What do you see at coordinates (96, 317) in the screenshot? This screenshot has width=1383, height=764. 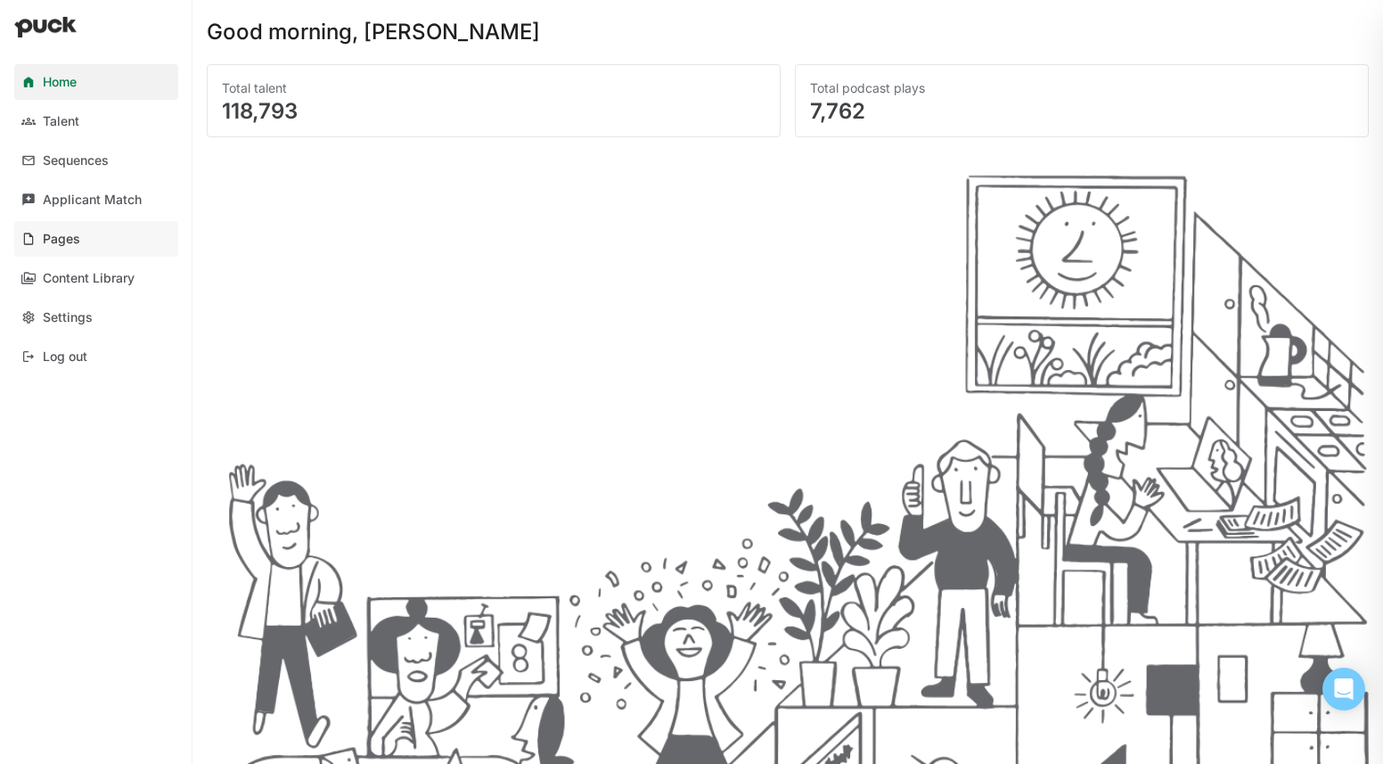 I see `a: Settings` at bounding box center [96, 317].